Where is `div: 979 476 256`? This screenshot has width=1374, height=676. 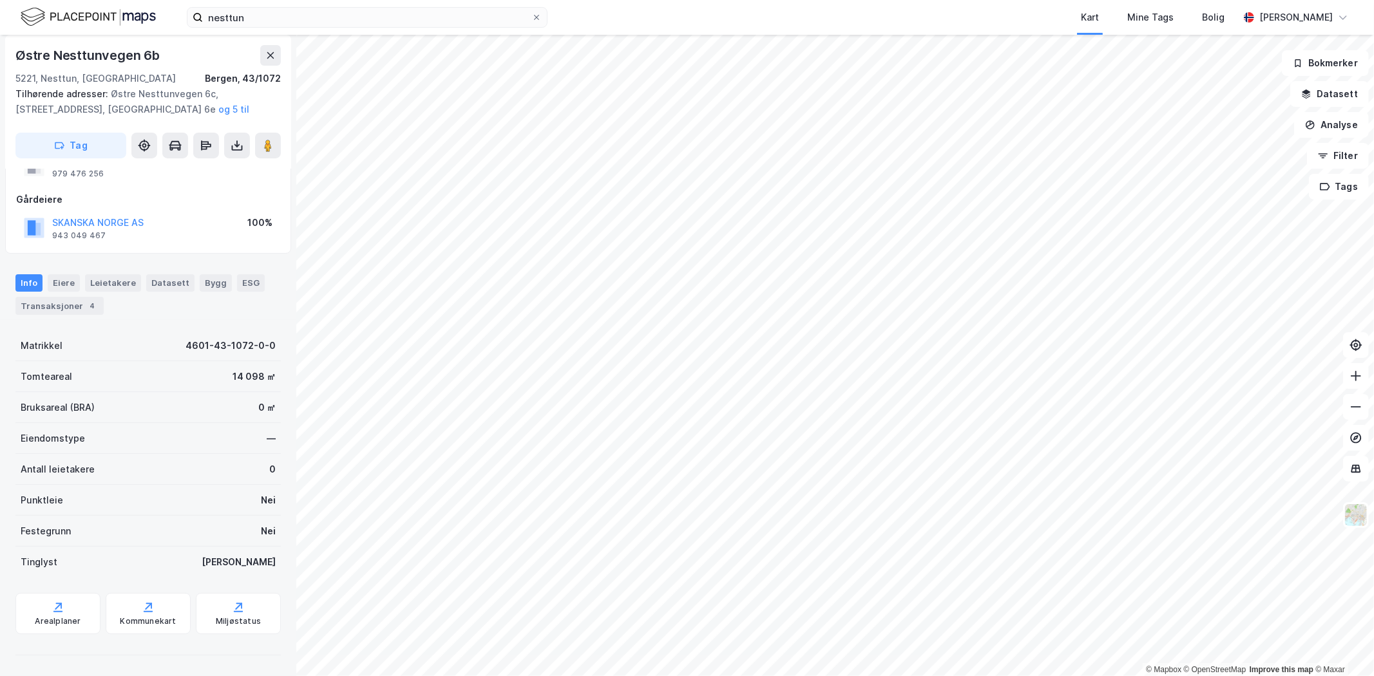 div: 979 476 256 is located at coordinates (78, 174).